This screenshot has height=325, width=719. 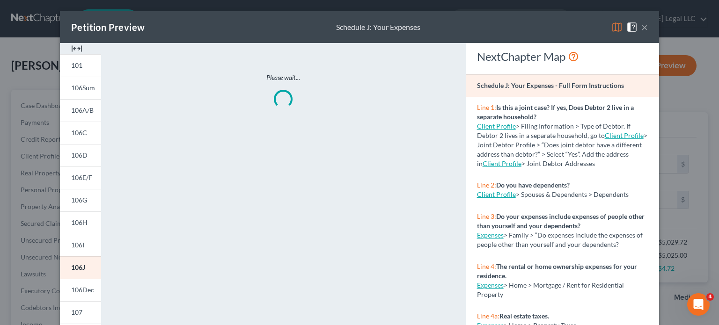 I want to click on strong: Do your expenses include expenses of people other than yourself and your dependents?, so click(x=561, y=221).